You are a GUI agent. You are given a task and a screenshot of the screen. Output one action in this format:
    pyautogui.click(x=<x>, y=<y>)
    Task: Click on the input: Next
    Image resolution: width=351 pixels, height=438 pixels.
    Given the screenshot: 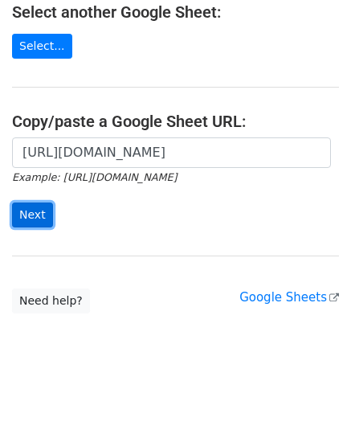 What is the action you would take?
    pyautogui.click(x=32, y=214)
    